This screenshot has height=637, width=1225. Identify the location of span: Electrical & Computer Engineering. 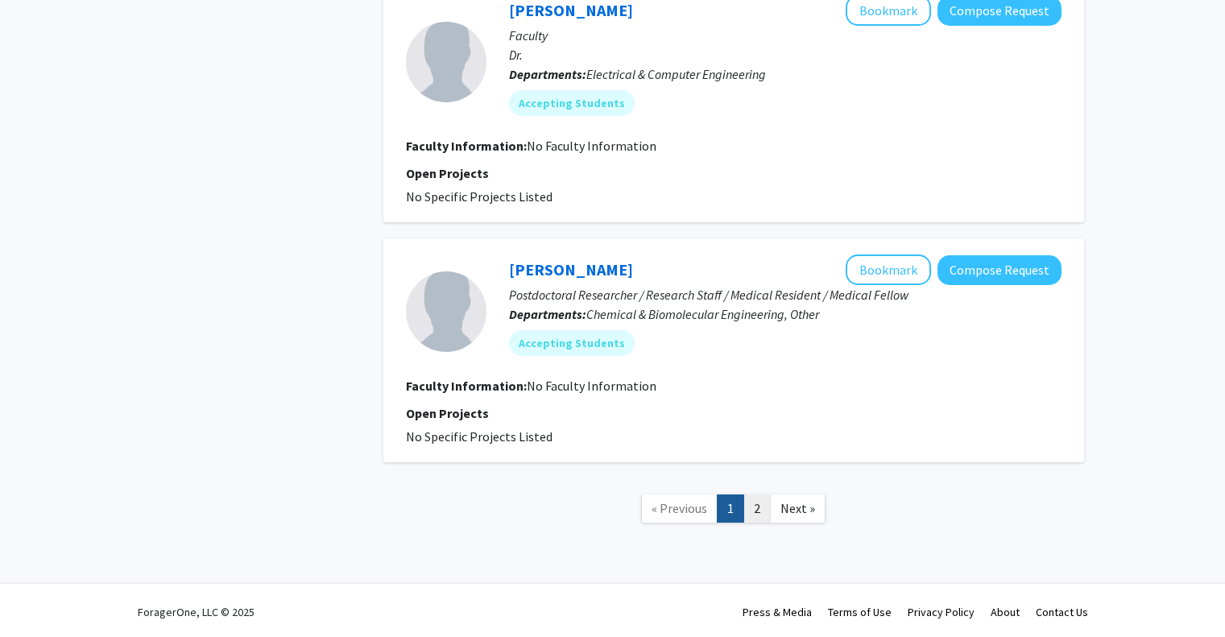
(676, 74).